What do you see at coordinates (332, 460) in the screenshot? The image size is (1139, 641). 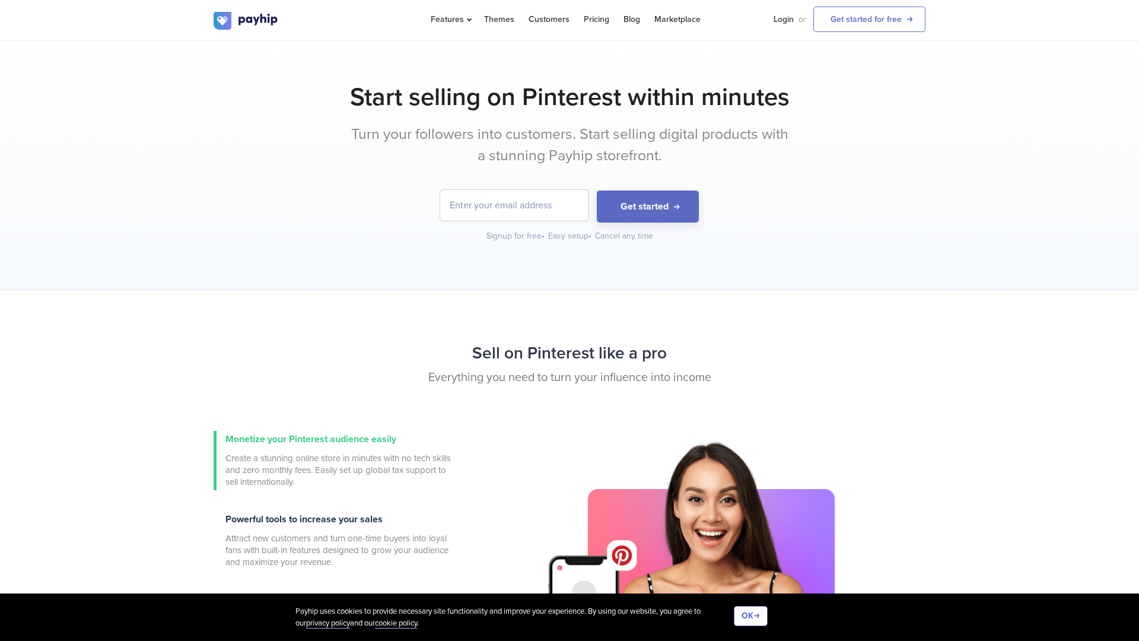 I see `a: Monetize your Pinterest audience easily Create a stunning online store in minutes with no tech sk...` at bounding box center [332, 460].